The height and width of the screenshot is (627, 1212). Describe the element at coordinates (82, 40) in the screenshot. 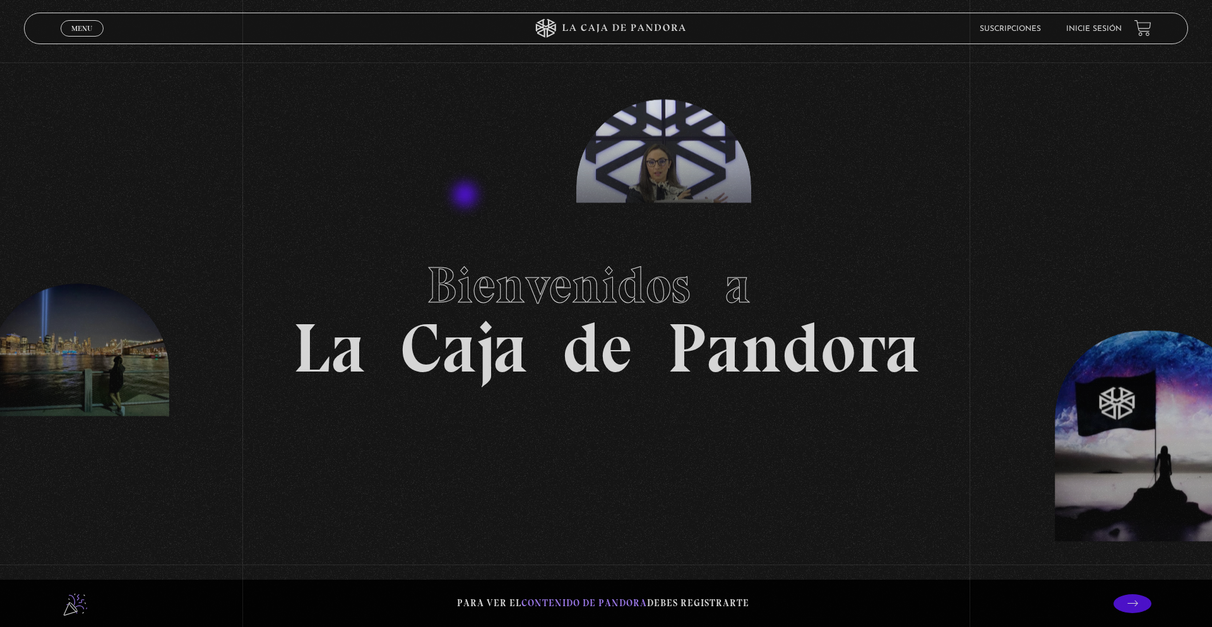

I see `span: Cerrar` at that location.